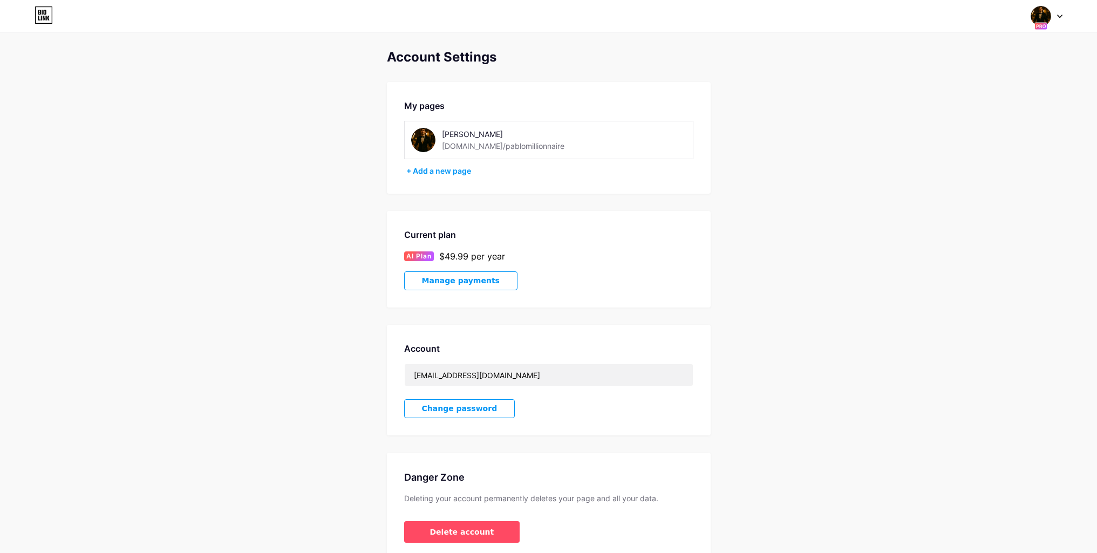 Image resolution: width=1097 pixels, height=553 pixels. I want to click on div: Danger Zone, so click(549, 477).